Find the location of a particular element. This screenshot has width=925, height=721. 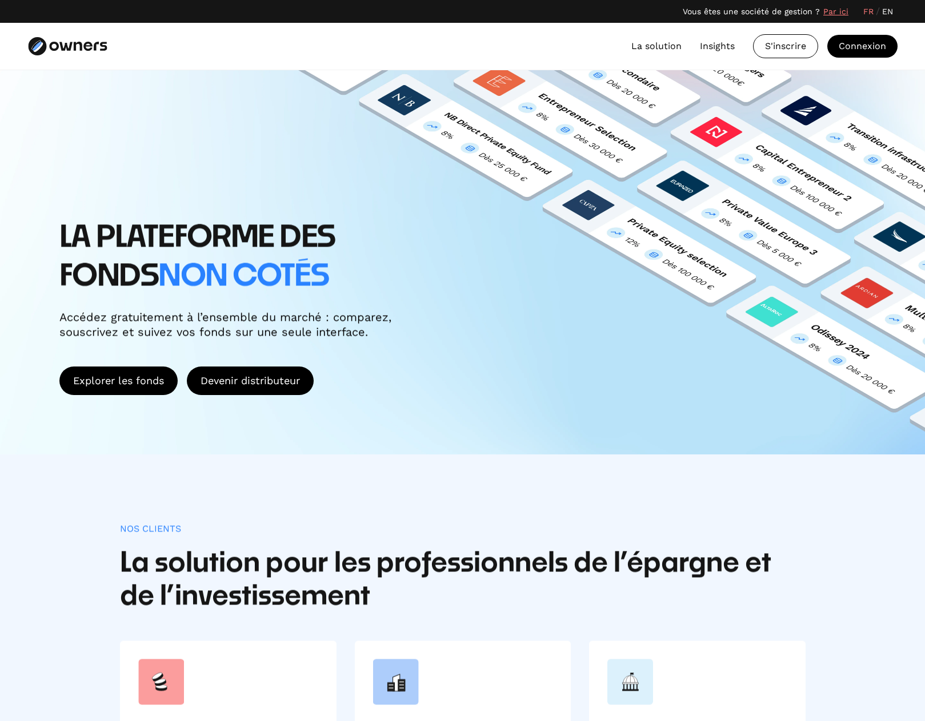

a: Par ici is located at coordinates (836, 11).